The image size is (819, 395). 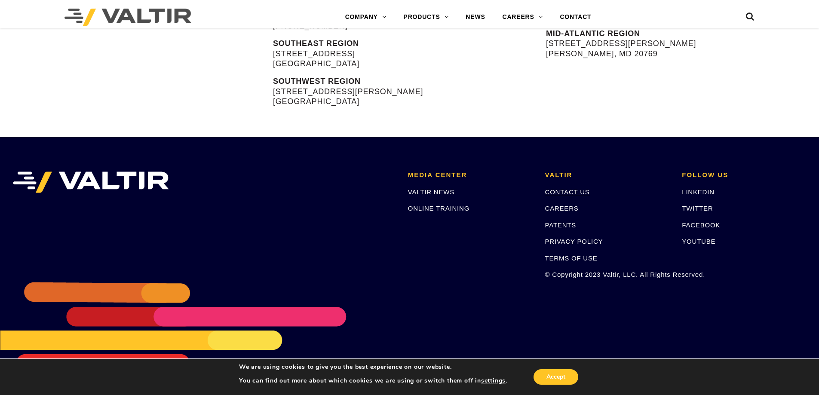 What do you see at coordinates (607, 175) in the screenshot?
I see `h2: VALTIR` at bounding box center [607, 175].